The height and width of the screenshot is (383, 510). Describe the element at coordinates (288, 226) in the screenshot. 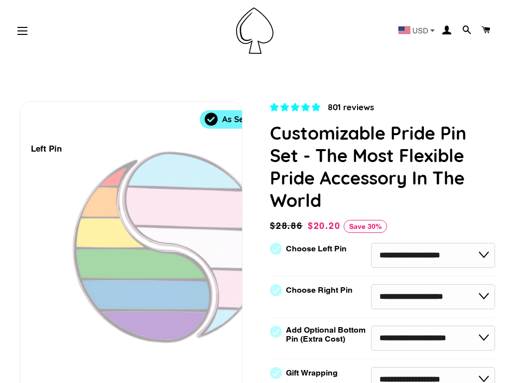

I see `span: $28.86` at that location.